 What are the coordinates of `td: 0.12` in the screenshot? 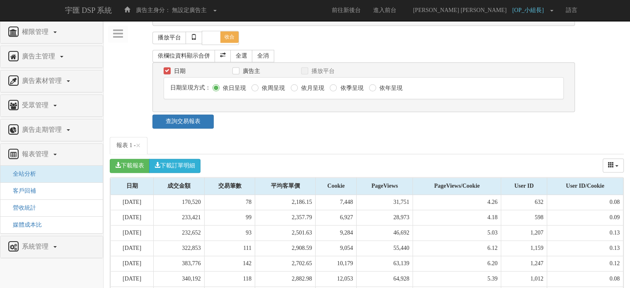 It's located at (585, 263).